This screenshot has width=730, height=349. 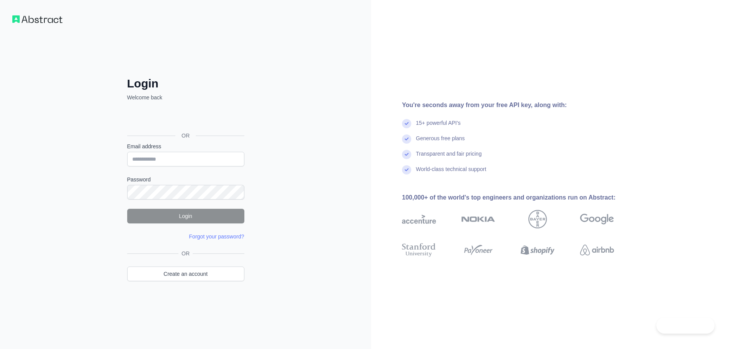 What do you see at coordinates (186, 274) in the screenshot?
I see `a: Create an account` at bounding box center [186, 274].